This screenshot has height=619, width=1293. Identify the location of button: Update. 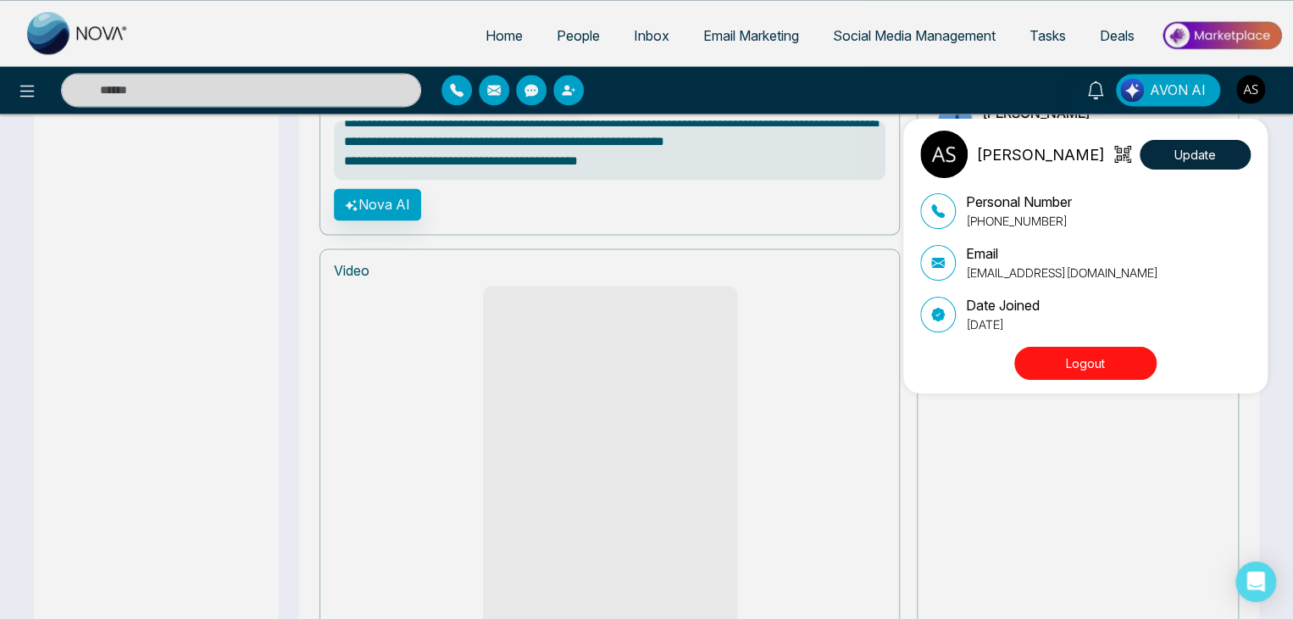
(1195, 154).